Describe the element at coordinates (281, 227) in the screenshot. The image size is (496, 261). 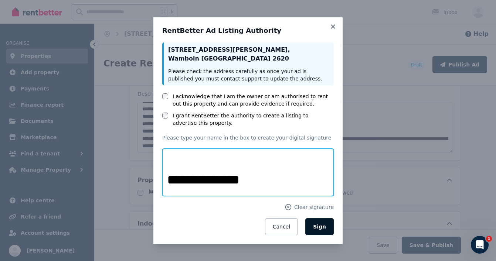
I see `button: Cancel` at that location.